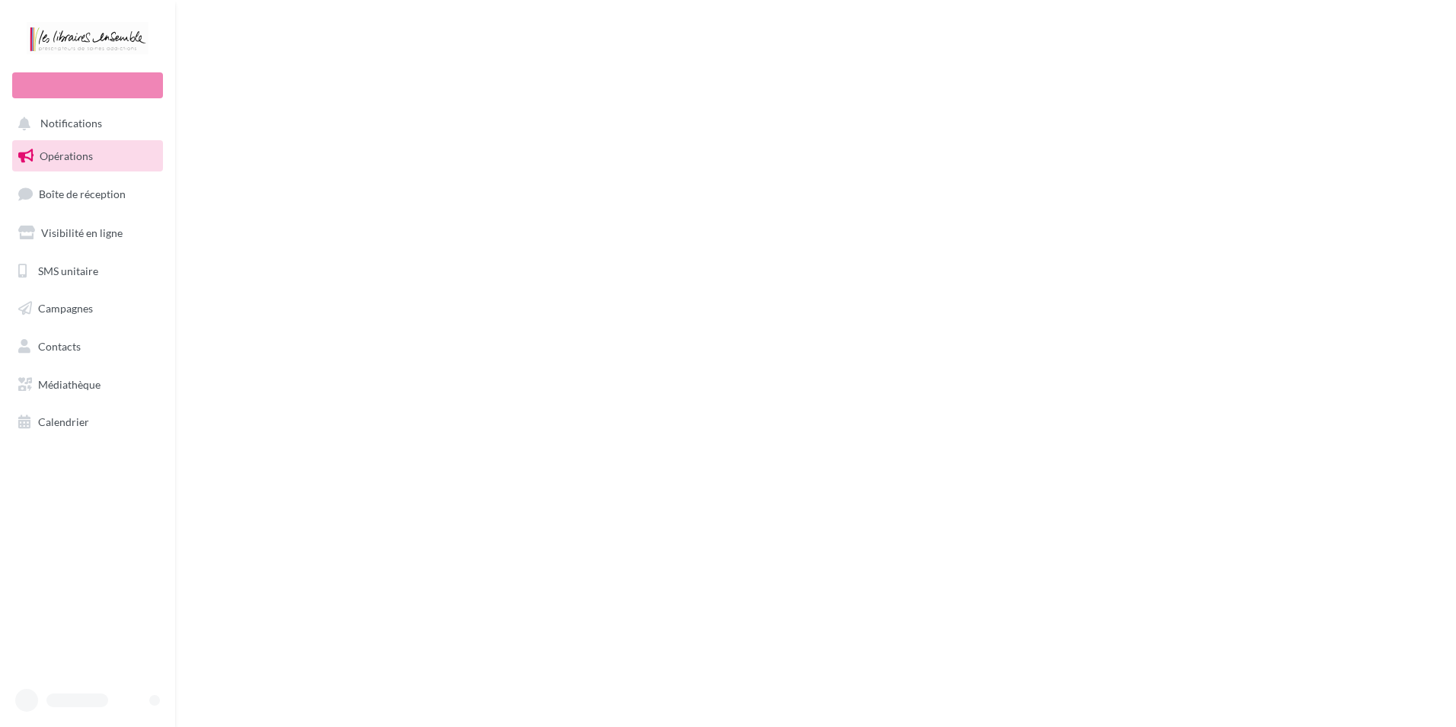  I want to click on div: Nouvelle campagne, so click(88, 85).